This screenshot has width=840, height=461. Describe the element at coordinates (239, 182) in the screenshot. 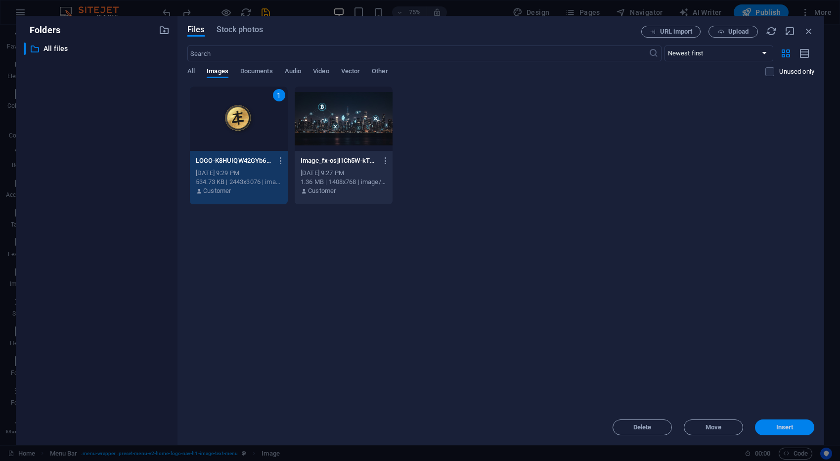

I see `div: 534.73 KB | 2443x3076 | image/png` at that location.